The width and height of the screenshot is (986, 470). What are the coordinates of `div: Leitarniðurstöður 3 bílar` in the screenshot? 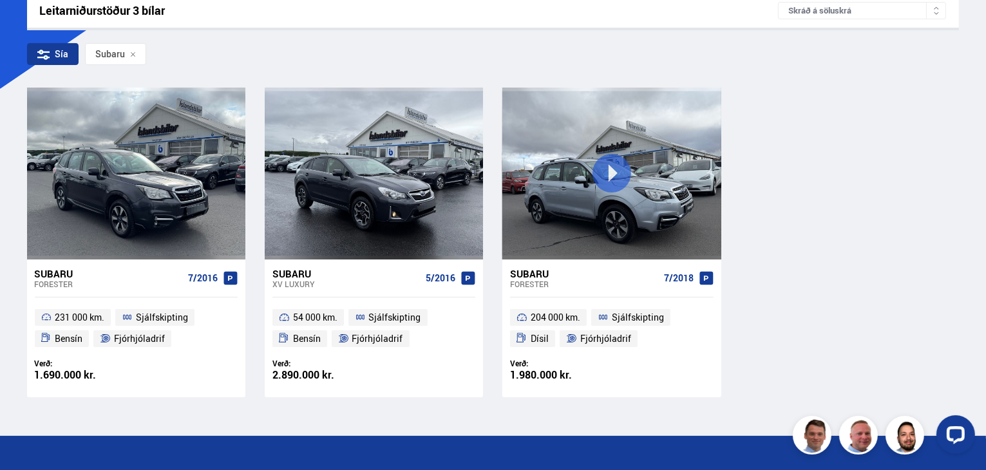 It's located at (409, 10).